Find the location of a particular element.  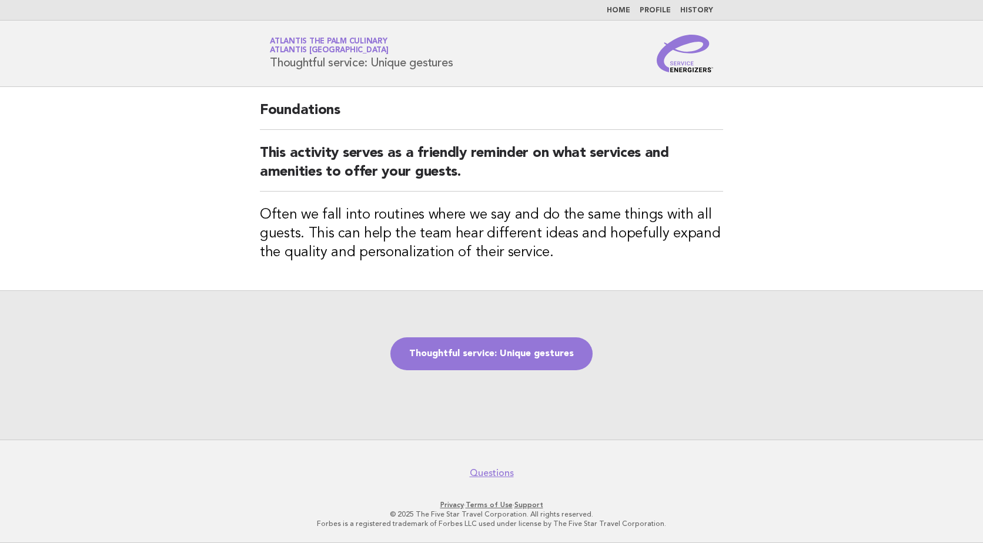

h3: Often we fall into routines where we say and do the same things with all guests. This can help th... is located at coordinates (492, 234).